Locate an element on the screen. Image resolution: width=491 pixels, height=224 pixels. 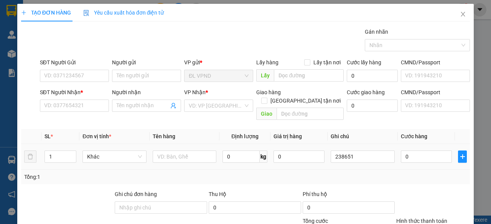
div: VP gửi is located at coordinates (219, 63).